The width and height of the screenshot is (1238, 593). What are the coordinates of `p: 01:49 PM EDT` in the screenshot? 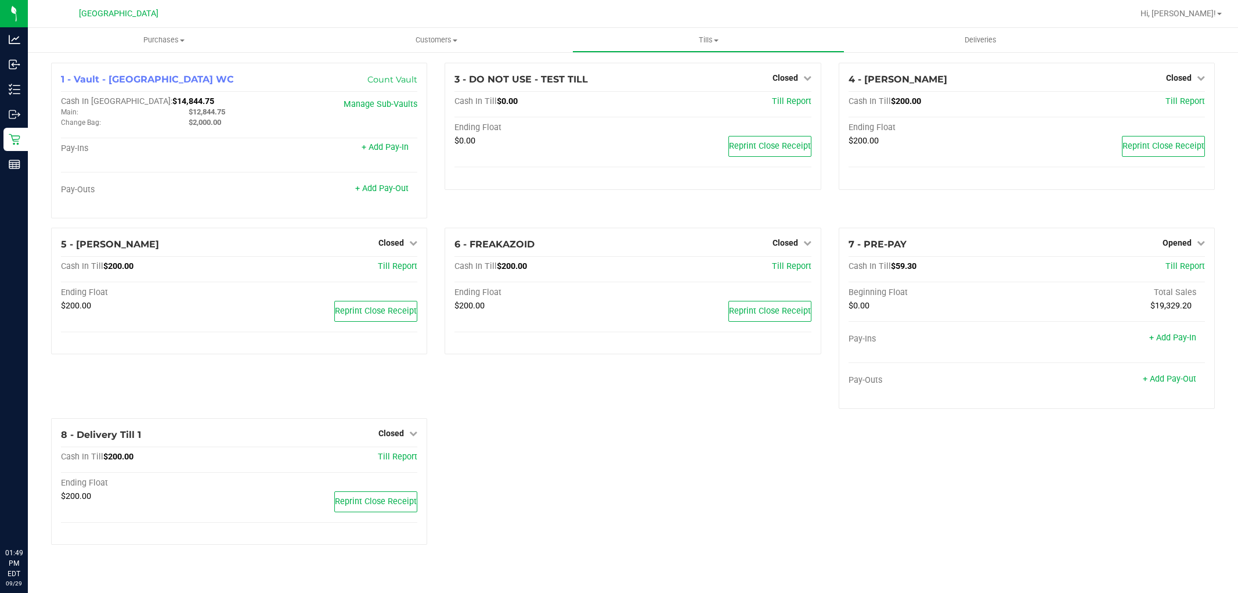 It's located at (14, 563).